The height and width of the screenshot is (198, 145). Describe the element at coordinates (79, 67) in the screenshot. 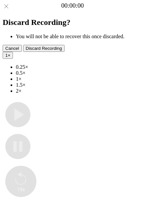

I see `li: 0.25×` at that location.